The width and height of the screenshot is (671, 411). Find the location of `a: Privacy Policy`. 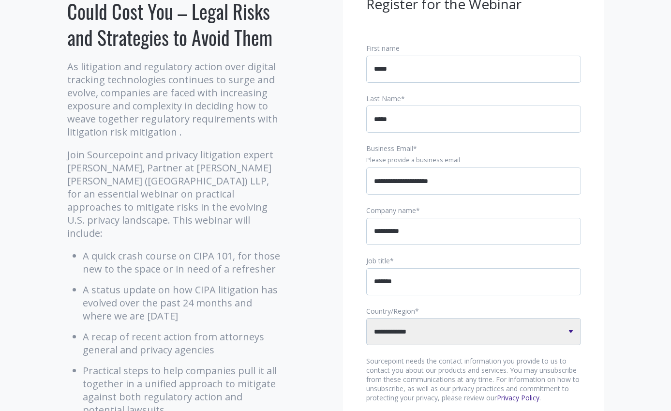

a: Privacy Policy is located at coordinates (518, 397).